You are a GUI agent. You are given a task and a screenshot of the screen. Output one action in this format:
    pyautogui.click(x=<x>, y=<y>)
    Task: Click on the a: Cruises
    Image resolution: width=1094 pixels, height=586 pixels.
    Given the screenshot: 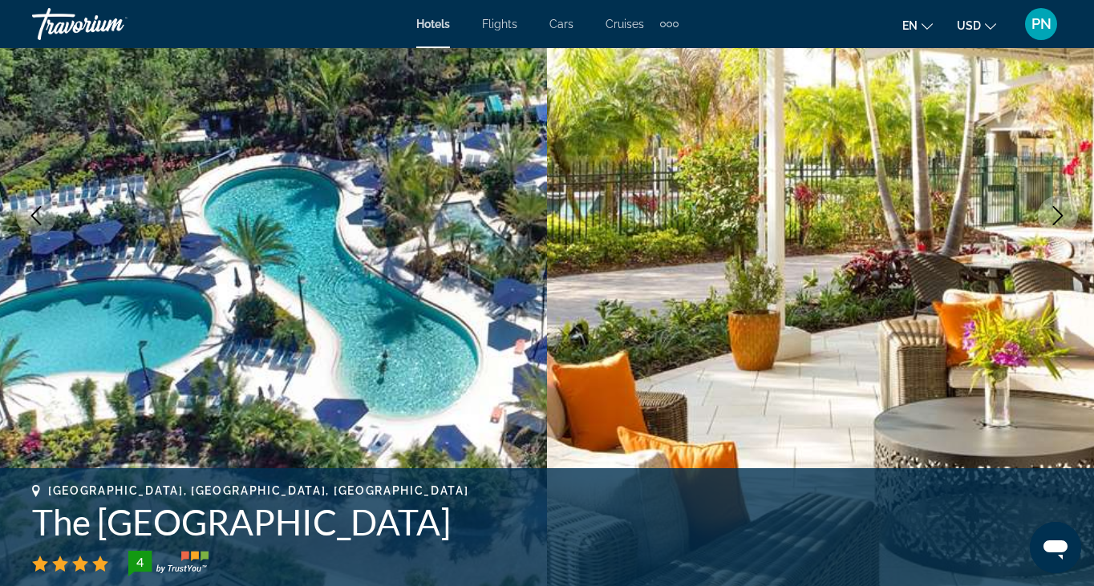 What is the action you would take?
    pyautogui.click(x=625, y=24)
    